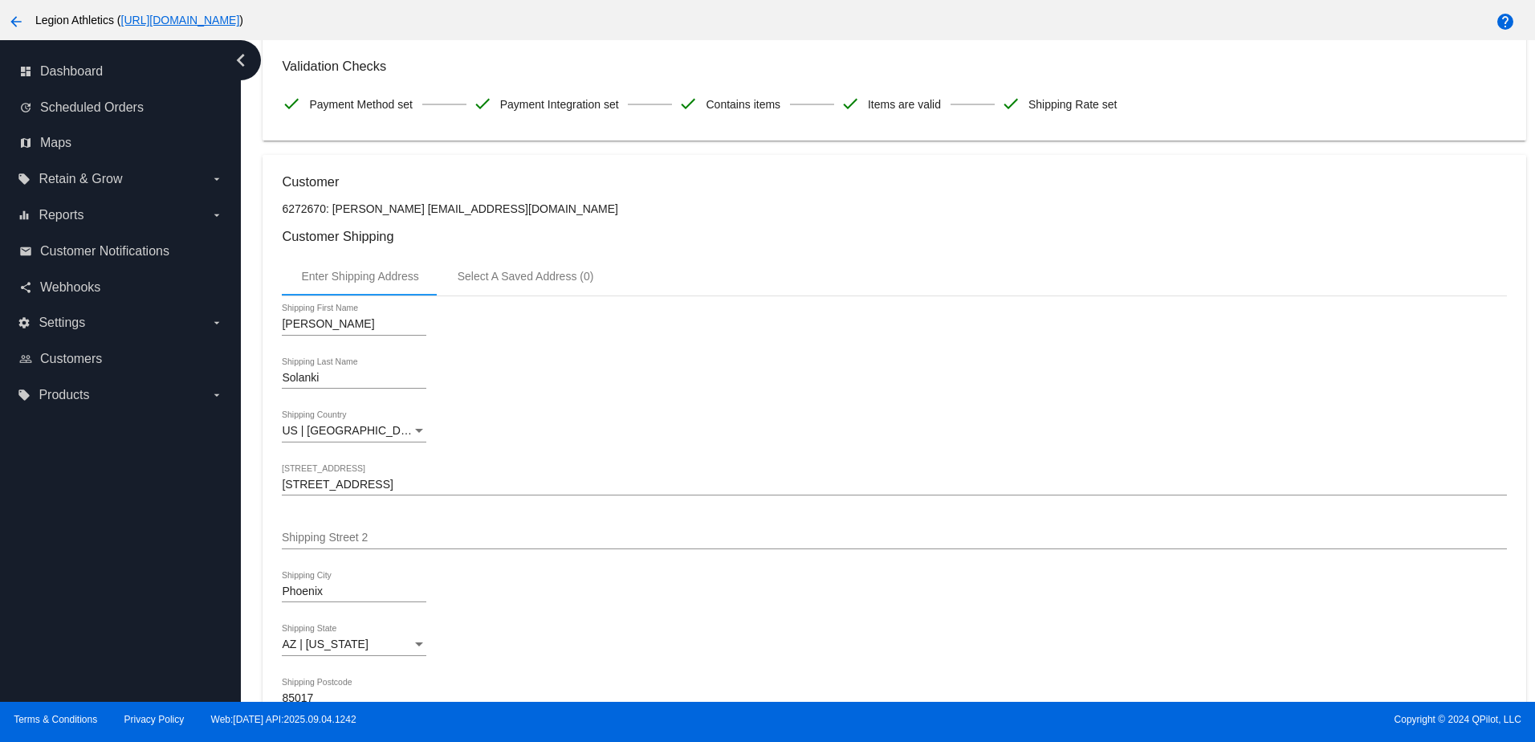 The width and height of the screenshot is (1535, 742). Describe the element at coordinates (560, 104) in the screenshot. I see `span: Payment Integration set` at that location.